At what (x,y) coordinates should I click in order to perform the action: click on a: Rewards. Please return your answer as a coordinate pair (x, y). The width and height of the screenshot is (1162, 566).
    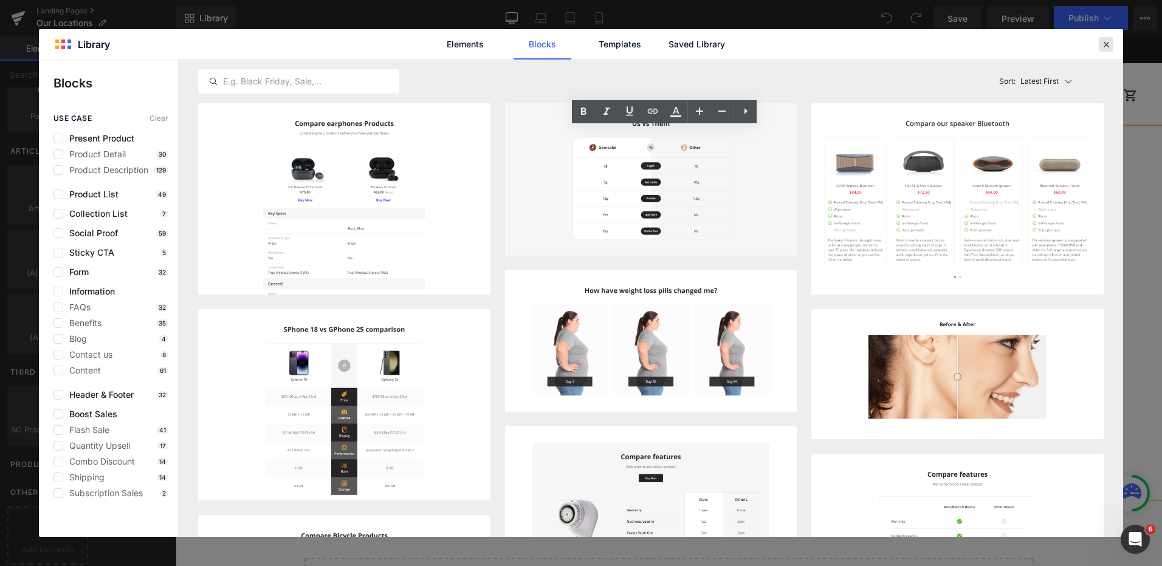
    Looking at the image, I should click on (228, 59).